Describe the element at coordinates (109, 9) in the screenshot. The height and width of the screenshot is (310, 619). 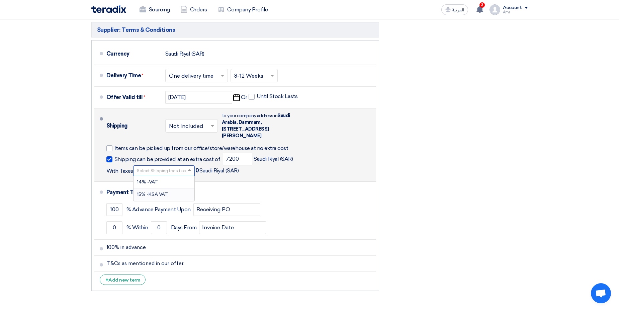
I see `img: Teradix logo` at that location.